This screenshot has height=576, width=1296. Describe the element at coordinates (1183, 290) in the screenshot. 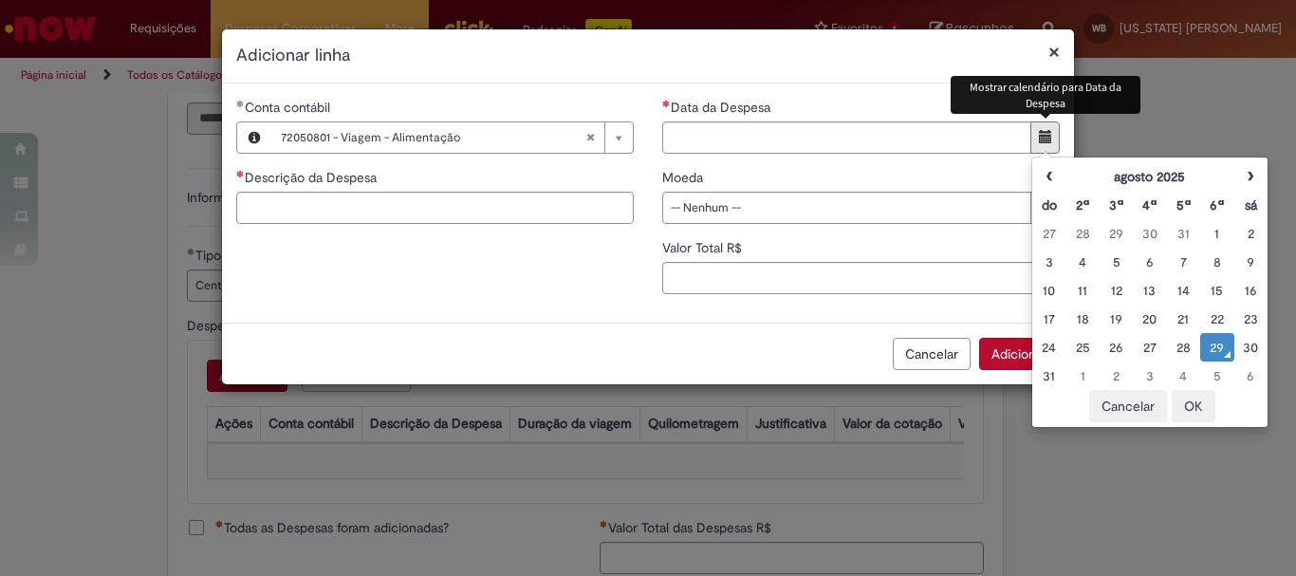

I see `div: 14 August 2025 Thursday` at that location.